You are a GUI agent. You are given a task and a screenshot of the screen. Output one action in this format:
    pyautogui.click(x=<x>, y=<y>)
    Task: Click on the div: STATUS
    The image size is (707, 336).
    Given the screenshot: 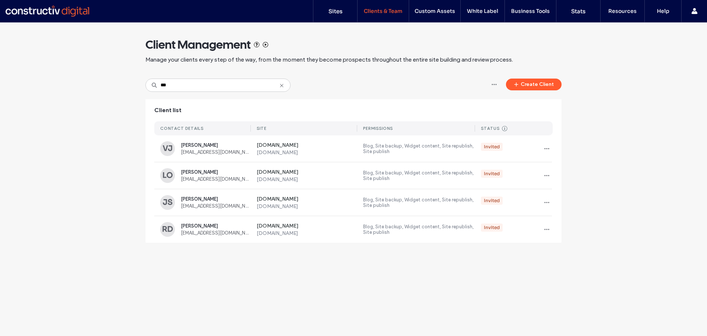 What is the action you would take?
    pyautogui.click(x=490, y=128)
    